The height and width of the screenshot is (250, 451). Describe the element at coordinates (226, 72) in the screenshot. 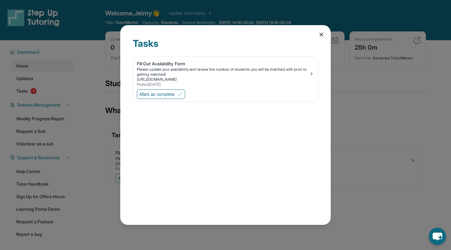

I see `a: Fill Out Availability FormPlease update your availability and review the number of students you w...` at that location.